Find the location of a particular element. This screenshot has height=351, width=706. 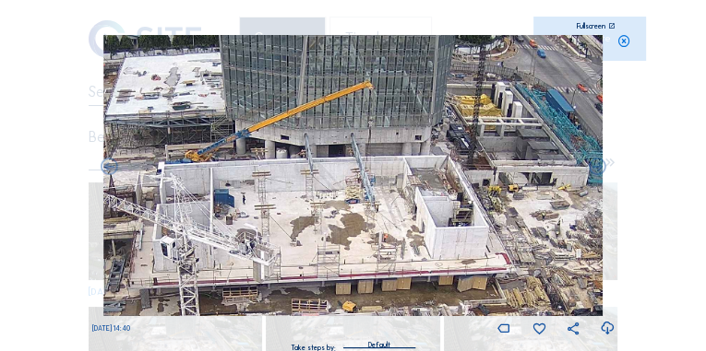

img: Image is located at coordinates (353, 175).